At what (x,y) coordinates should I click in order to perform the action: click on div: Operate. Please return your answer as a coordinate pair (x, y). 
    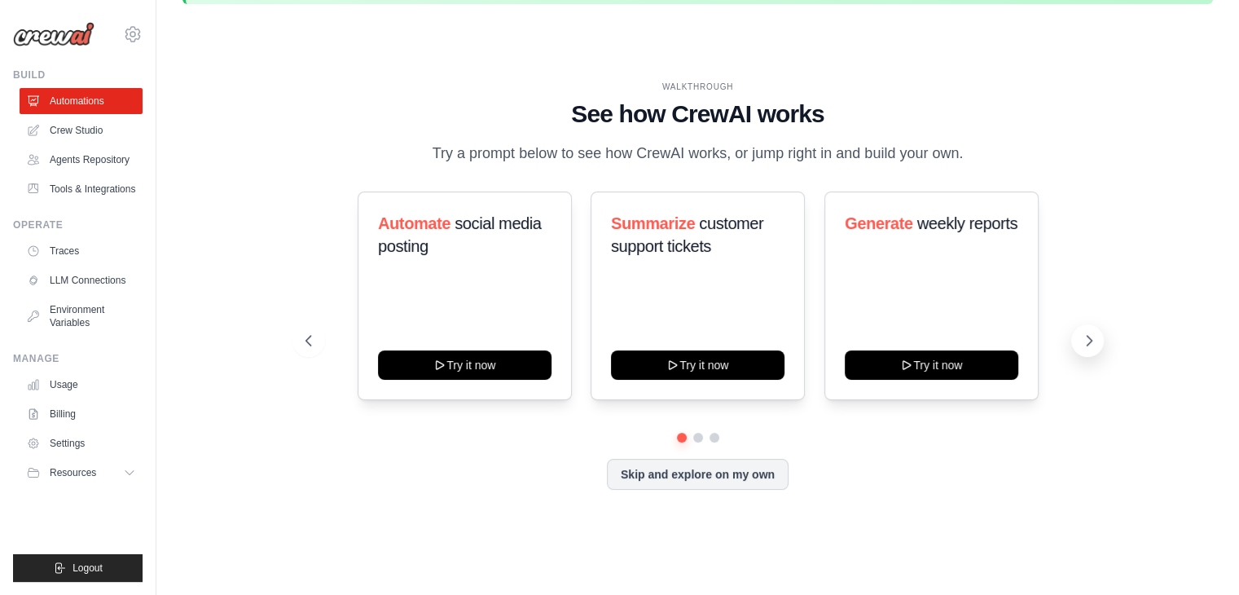
    Looking at the image, I should click on (77, 225).